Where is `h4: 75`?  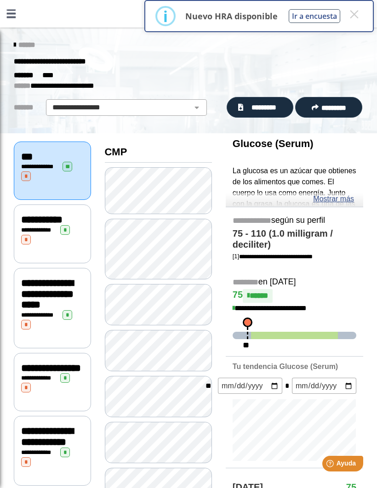
h4: 75 is located at coordinates (294, 296).